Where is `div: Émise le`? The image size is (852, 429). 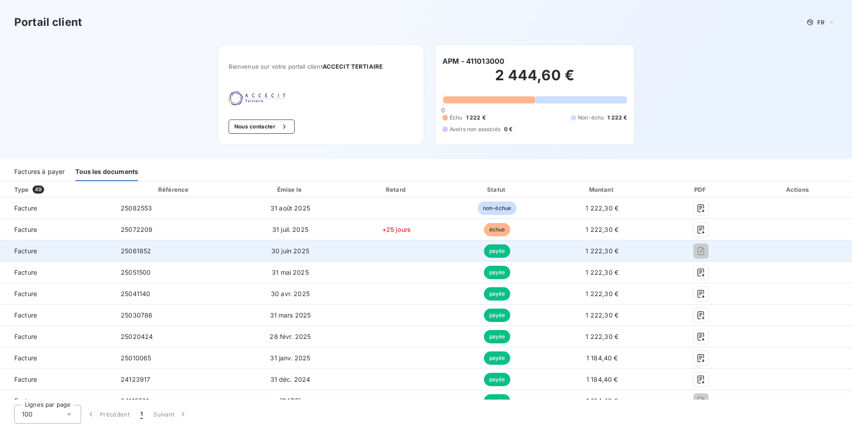
div: Émise le is located at coordinates (290, 189).